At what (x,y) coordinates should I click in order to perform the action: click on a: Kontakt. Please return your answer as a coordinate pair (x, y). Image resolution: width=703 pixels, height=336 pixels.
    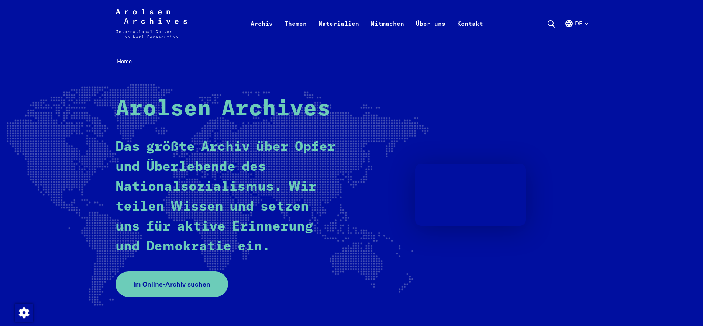
    Looking at the image, I should click on (470, 32).